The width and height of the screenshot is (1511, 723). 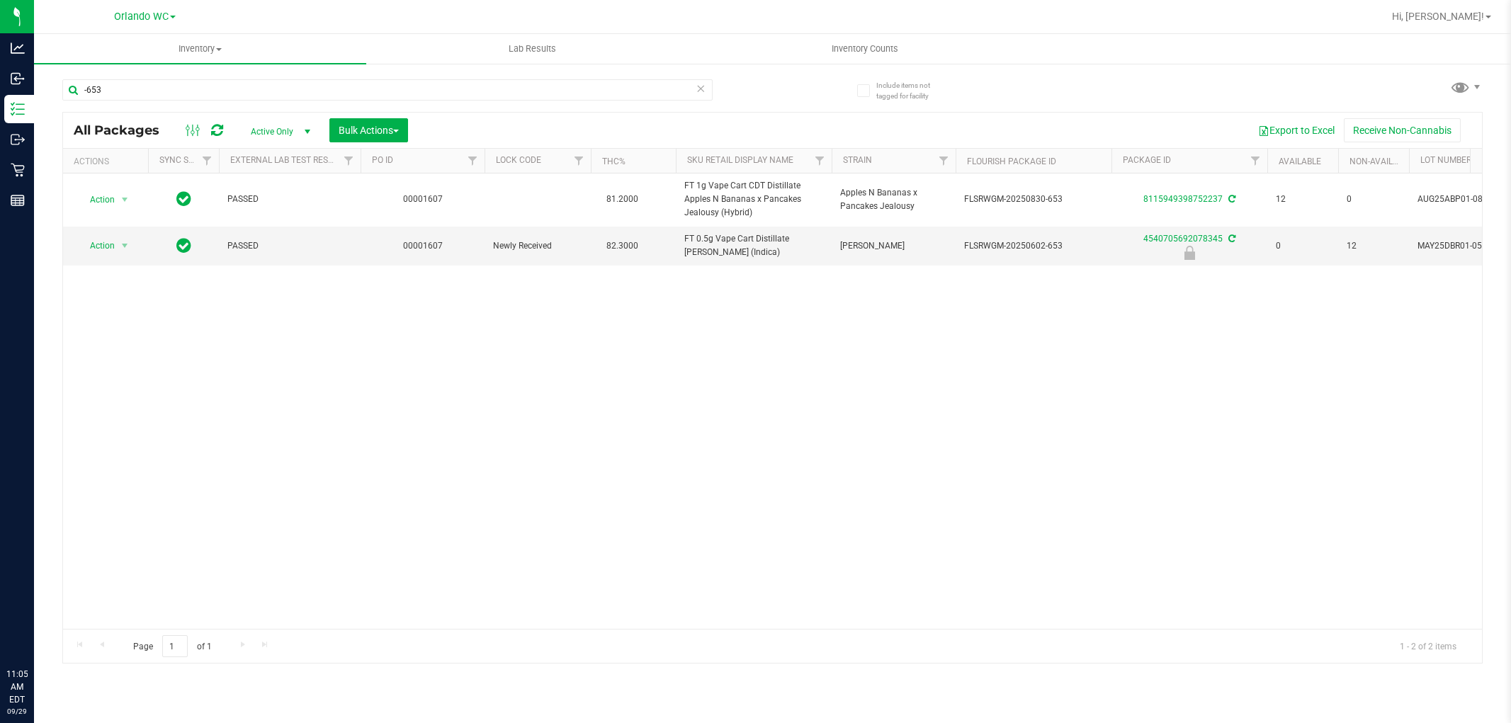 What do you see at coordinates (1034, 199) in the screenshot?
I see `span: FLSRWGM-20250830-653` at bounding box center [1034, 199].